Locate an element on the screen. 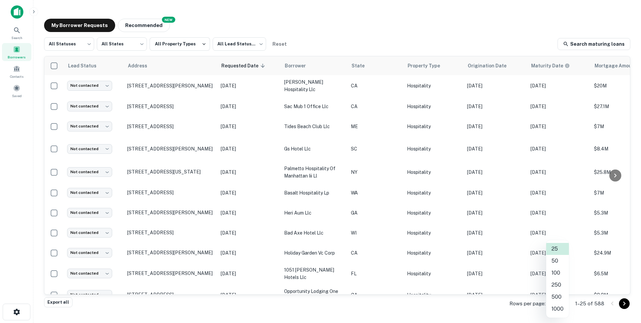 Image resolution: width=641 pixels, height=323 pixels. li: 1000 is located at coordinates (557, 309).